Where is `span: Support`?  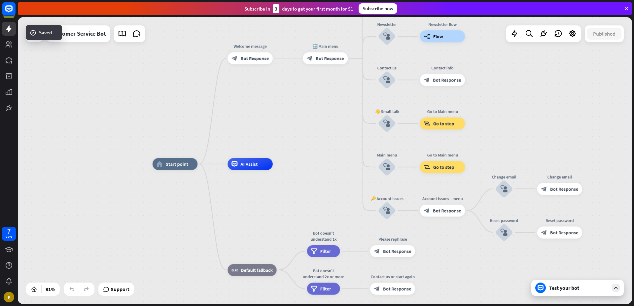
span: Support is located at coordinates (120, 289).